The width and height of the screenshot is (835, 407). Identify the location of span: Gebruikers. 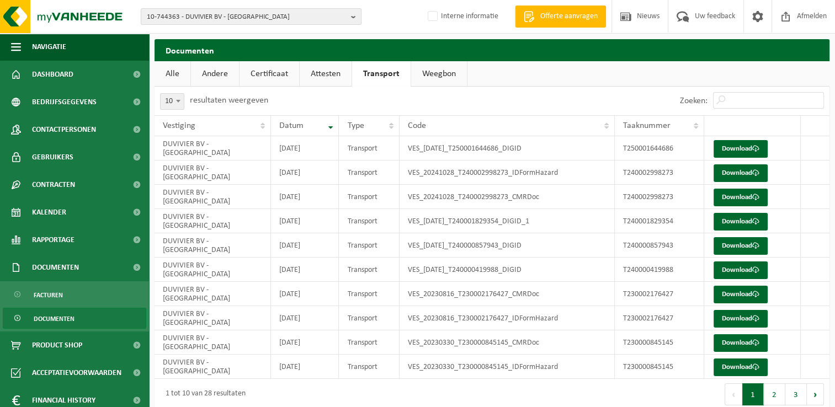
(52, 157).